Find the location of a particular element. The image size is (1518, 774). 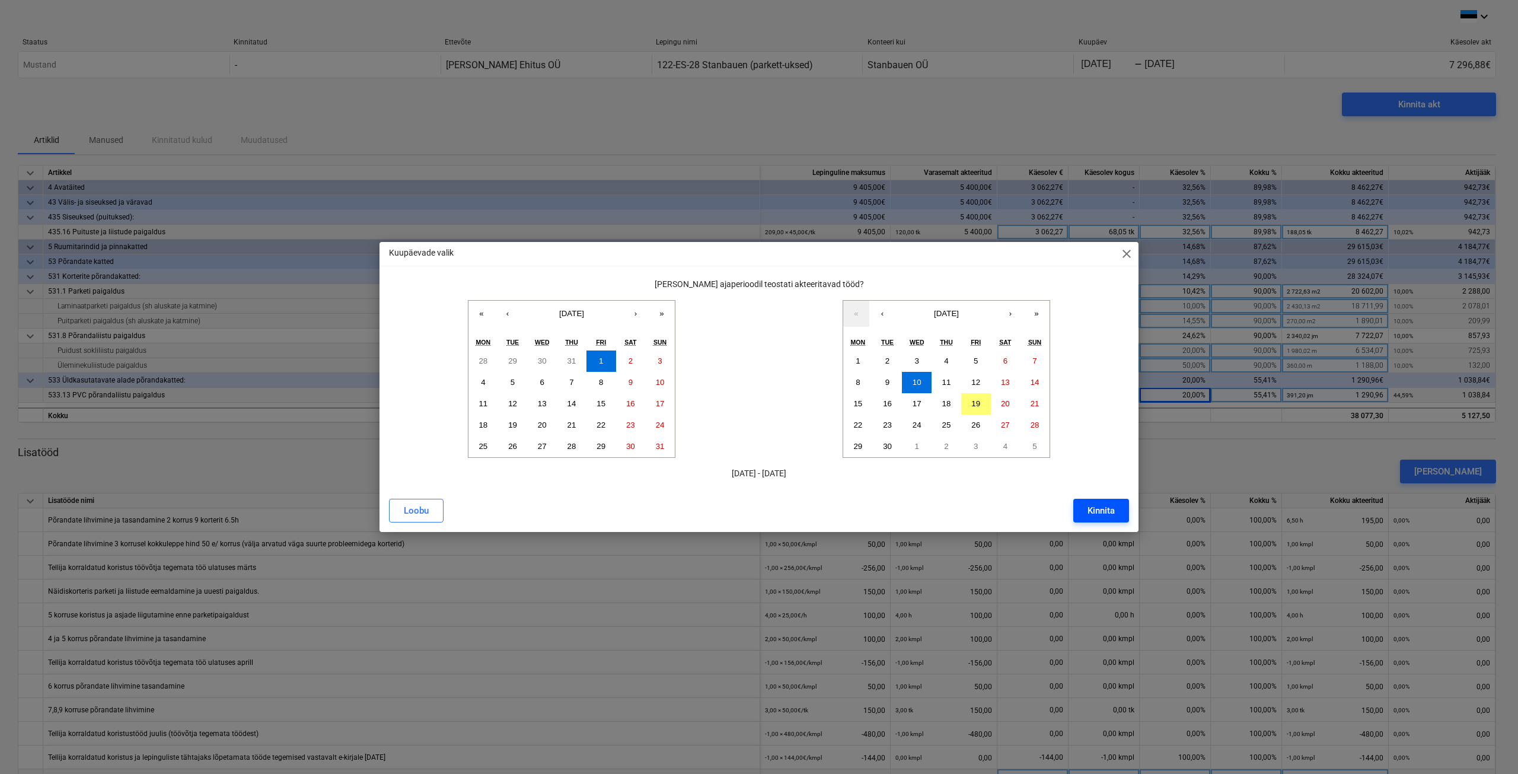

button: September 24, 2025 is located at coordinates (917, 425).